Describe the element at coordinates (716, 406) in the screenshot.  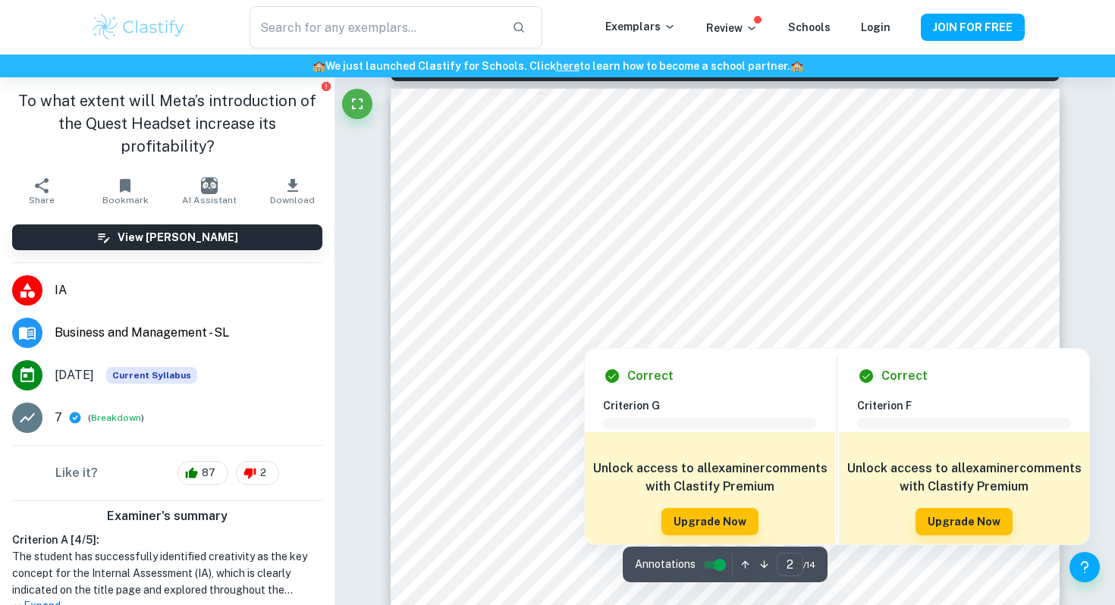
I see `h6: Criterion G` at that location.